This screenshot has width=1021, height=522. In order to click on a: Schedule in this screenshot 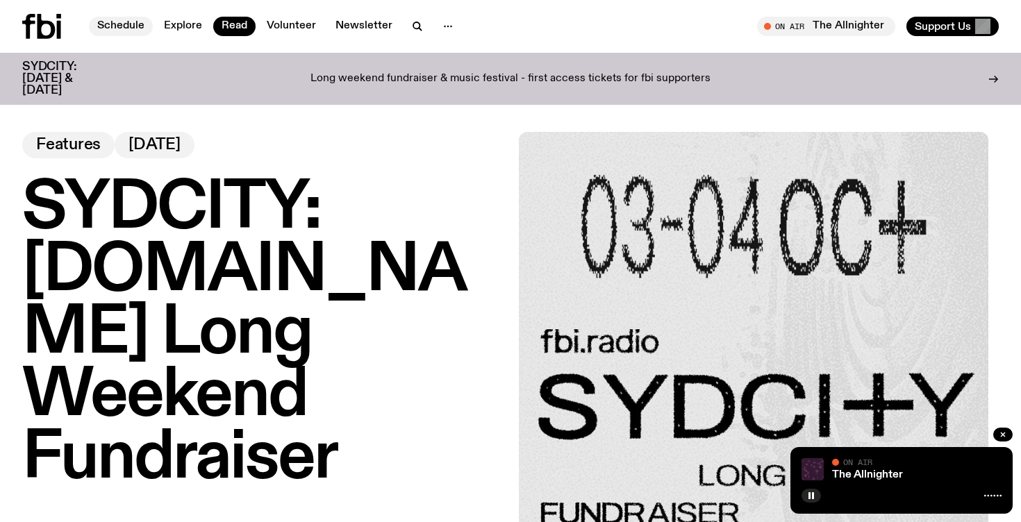, I will do `click(121, 26)`.